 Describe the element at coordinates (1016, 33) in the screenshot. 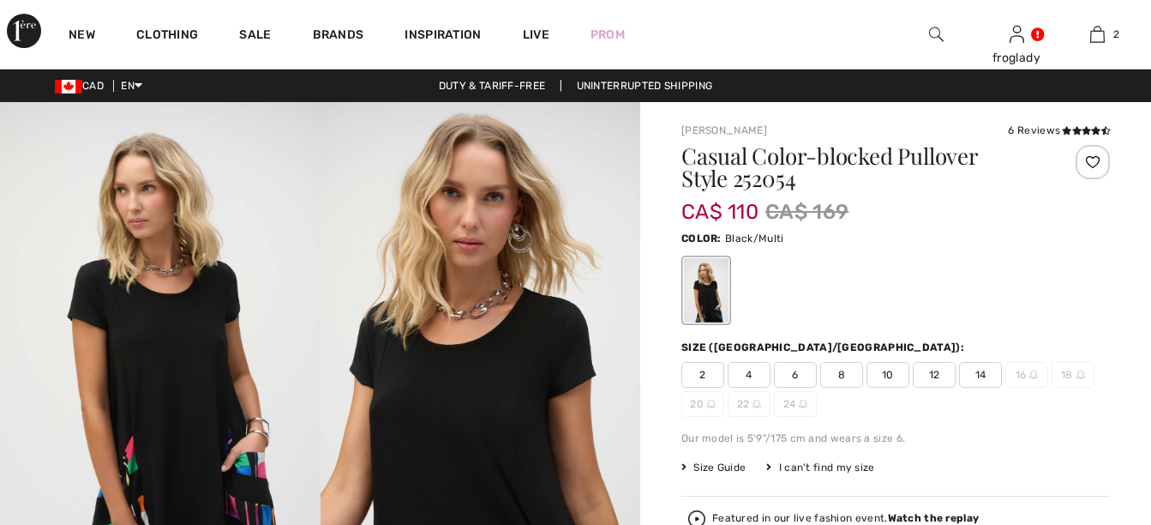

I see `a: Sign In` at that location.